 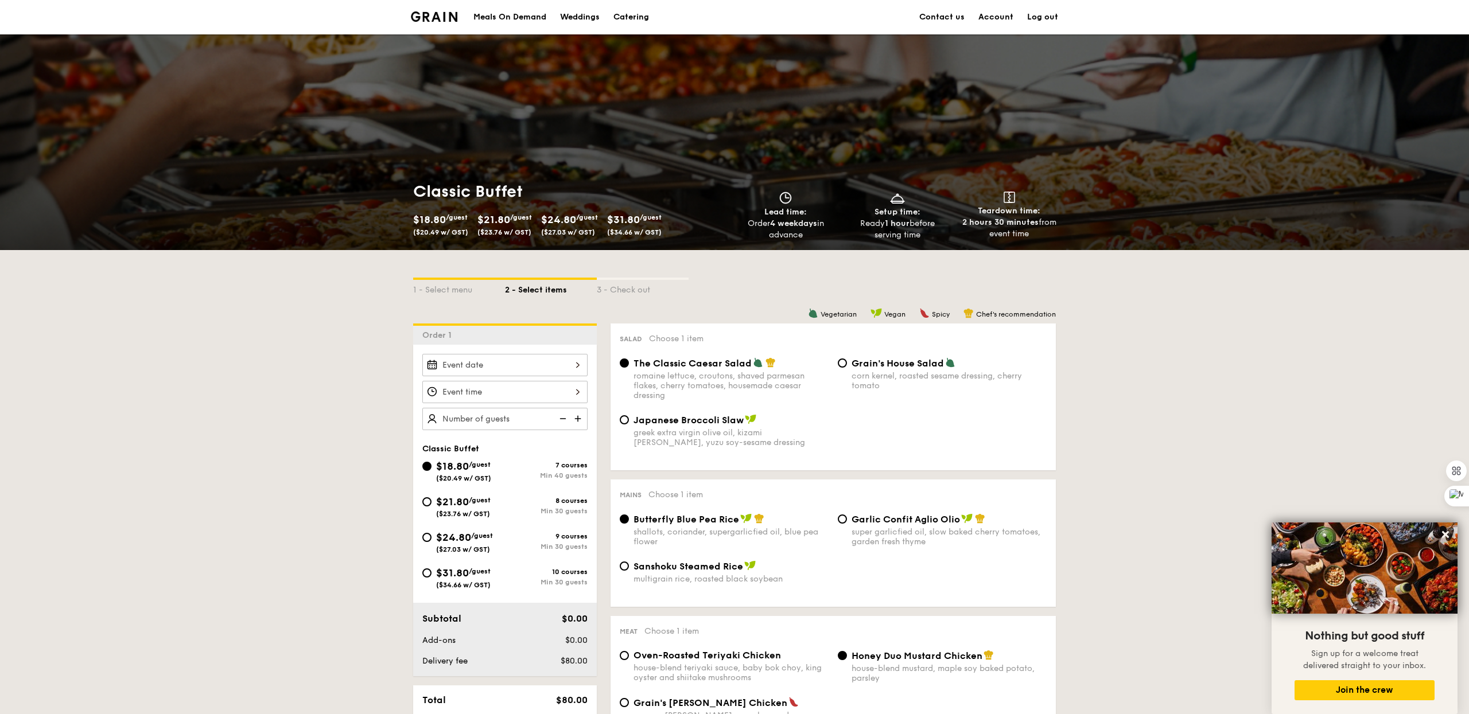 I want to click on input: $31.80/guest($34.66 w/ GST)10 coursesMin 30 guests, so click(x=427, y=573).